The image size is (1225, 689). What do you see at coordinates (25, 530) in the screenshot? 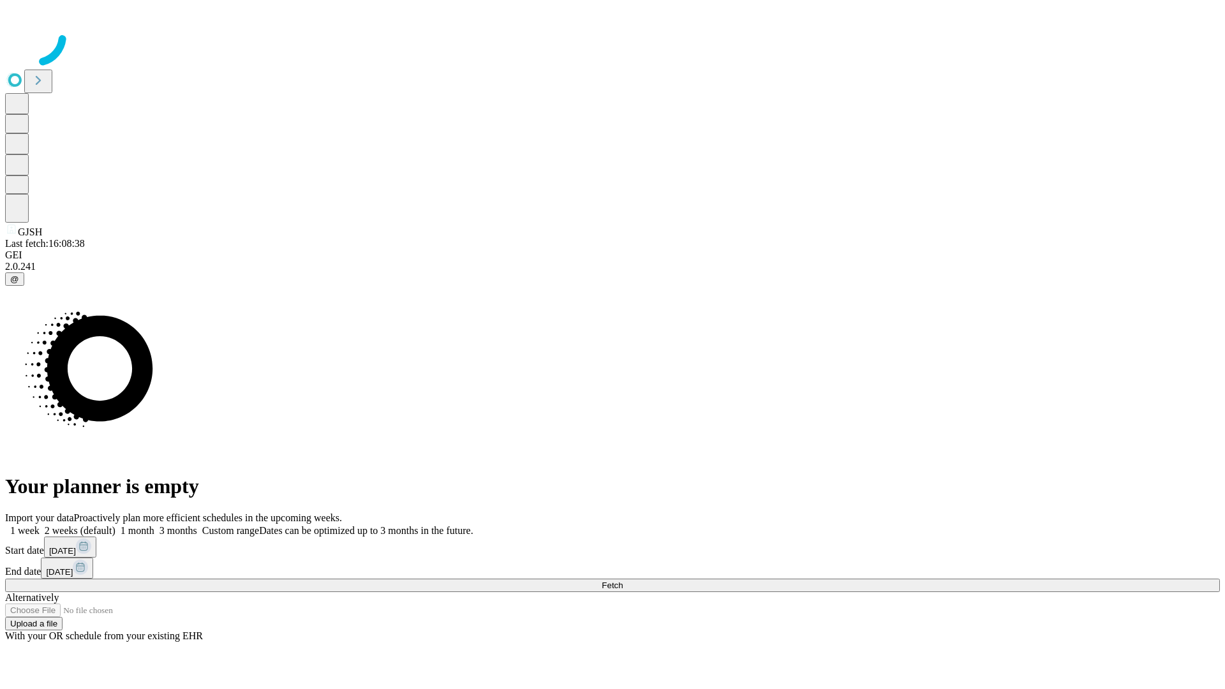
I see `span: 1 week` at bounding box center [25, 530].